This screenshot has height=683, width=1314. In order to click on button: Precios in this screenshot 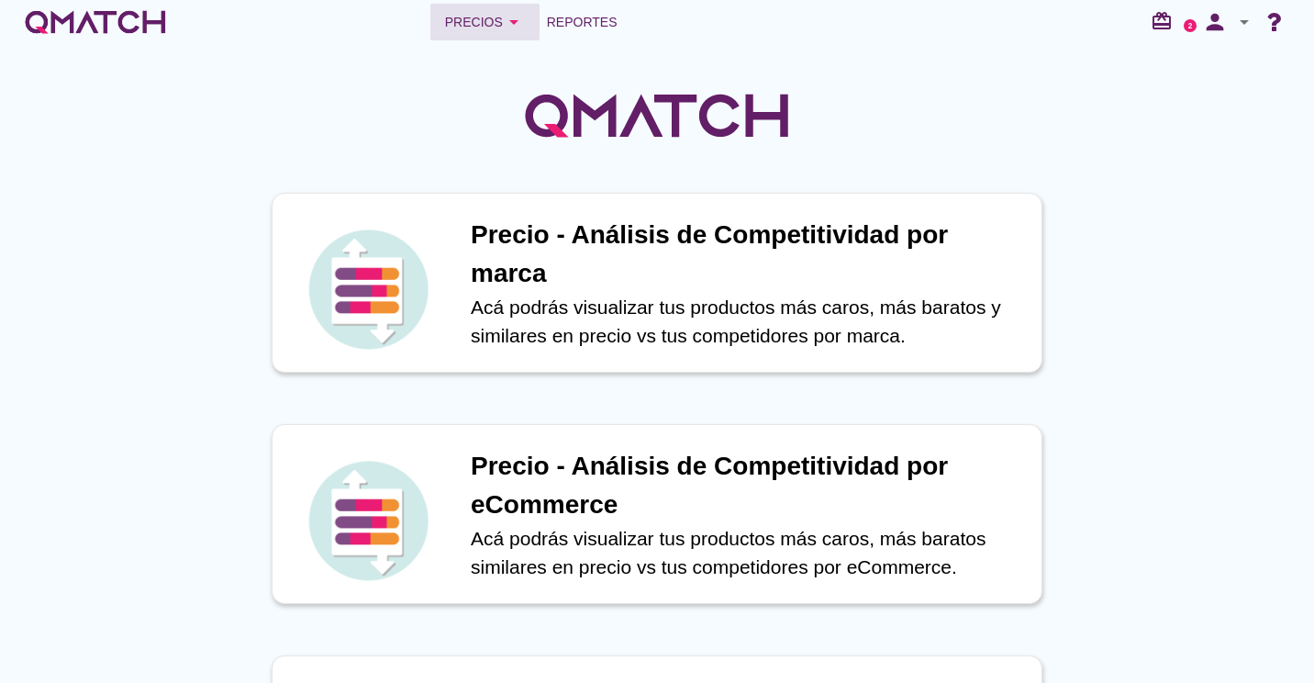, I will do `click(485, 22)`.